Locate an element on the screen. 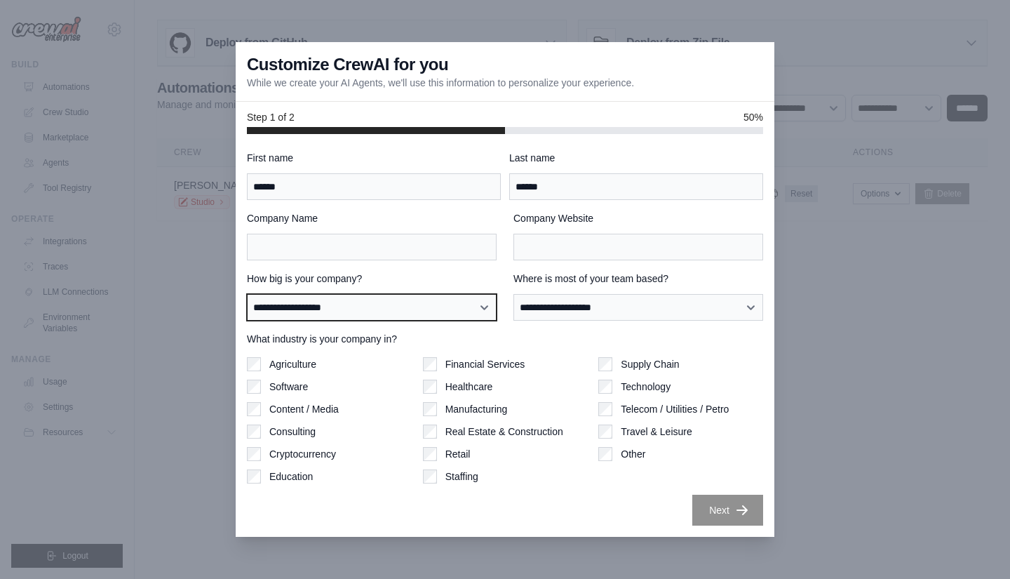 Image resolution: width=1010 pixels, height=579 pixels. label: Consulting is located at coordinates (293, 431).